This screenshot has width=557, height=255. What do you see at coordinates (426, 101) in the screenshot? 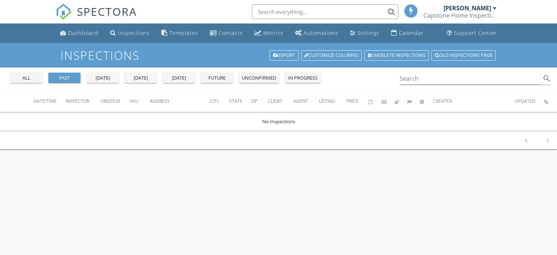
I see `th: Canceled: Not sorted.` at bounding box center [426, 101].